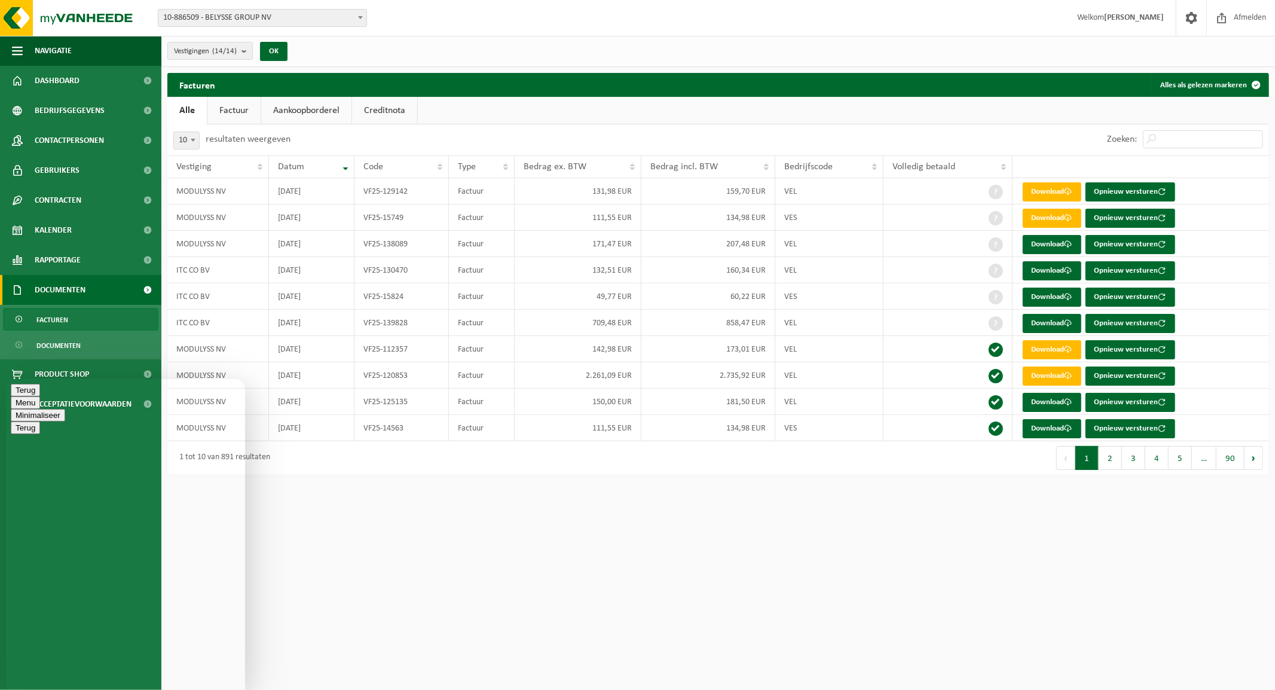  Describe the element at coordinates (53, 51) in the screenshot. I see `span: Navigatie` at that location.